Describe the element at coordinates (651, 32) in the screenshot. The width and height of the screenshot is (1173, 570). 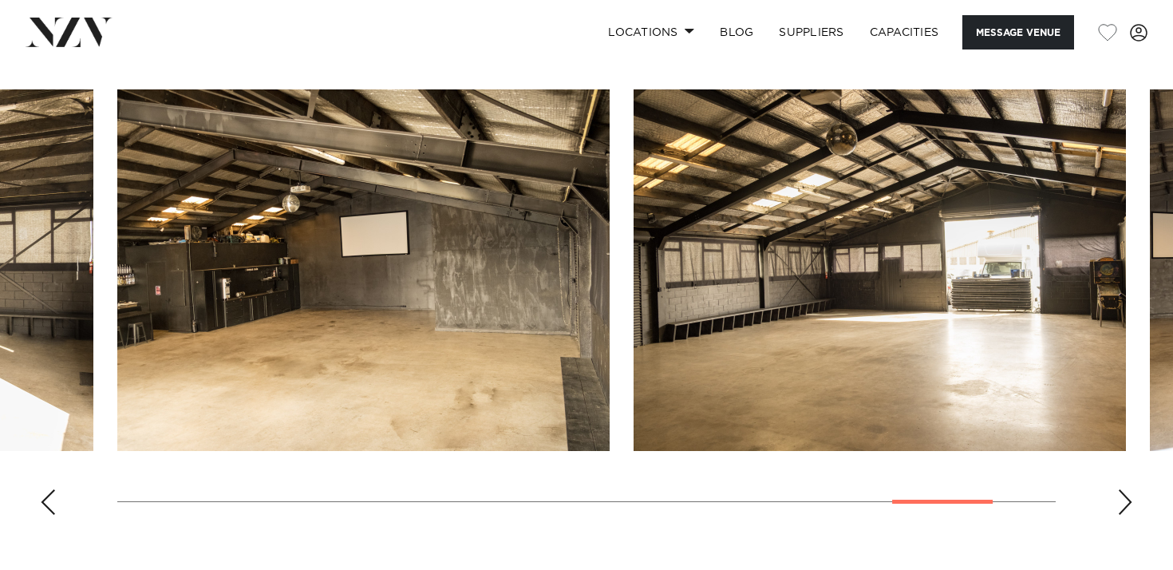
I see `a: Locations` at that location.